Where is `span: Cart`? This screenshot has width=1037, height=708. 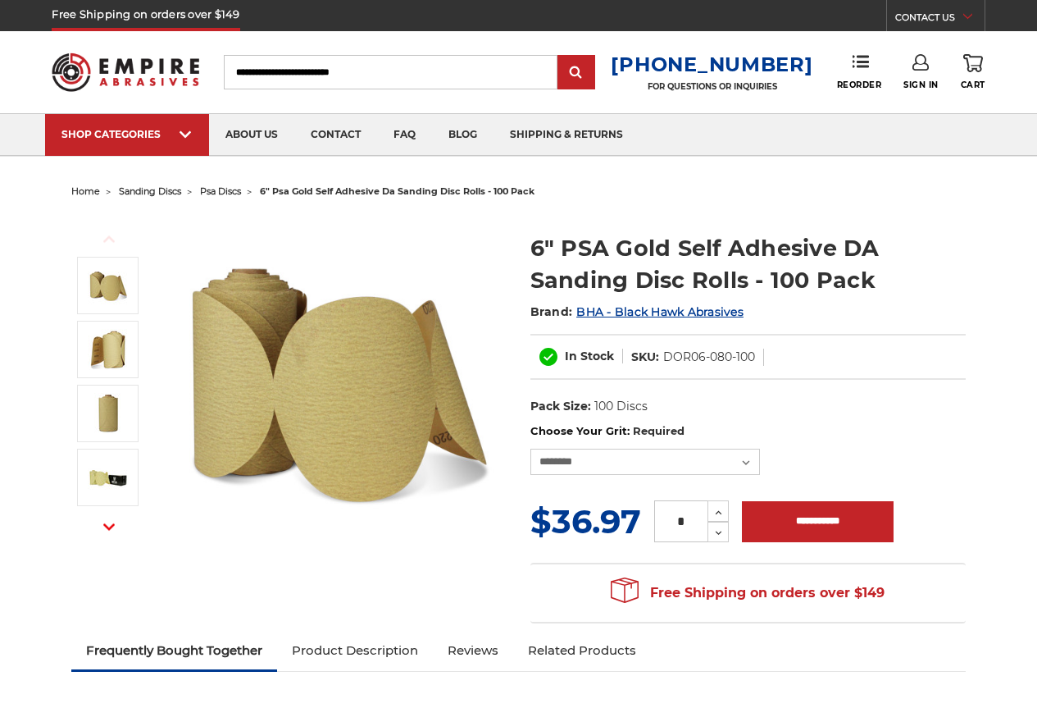
span: Cart is located at coordinates (973, 84).